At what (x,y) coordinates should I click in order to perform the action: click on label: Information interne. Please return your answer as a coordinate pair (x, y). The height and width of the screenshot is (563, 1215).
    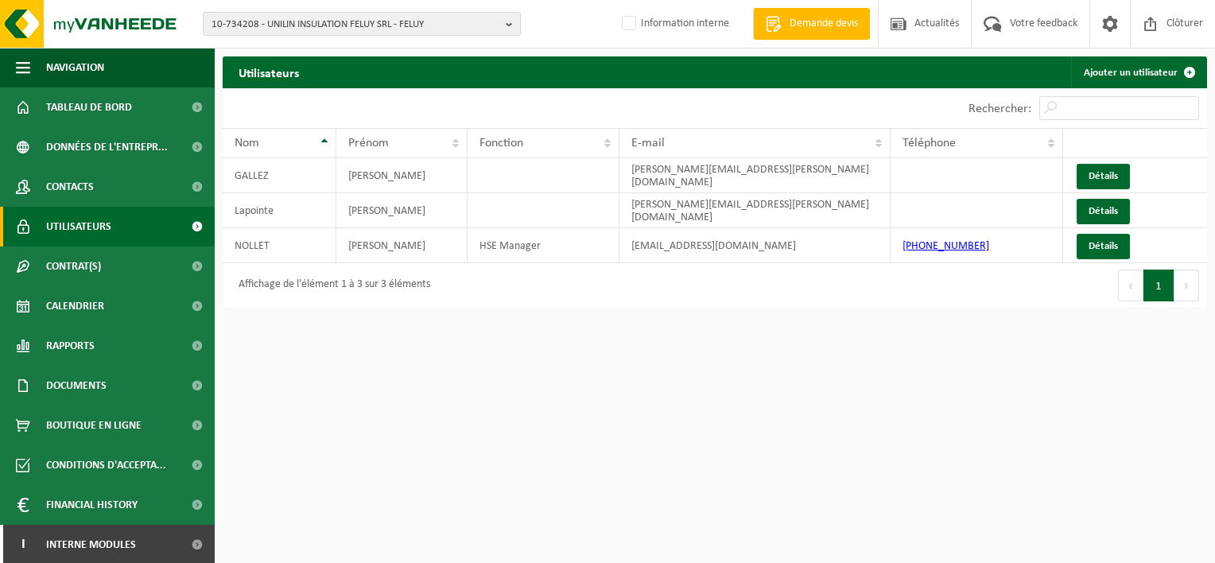
    Looking at the image, I should click on (674, 24).